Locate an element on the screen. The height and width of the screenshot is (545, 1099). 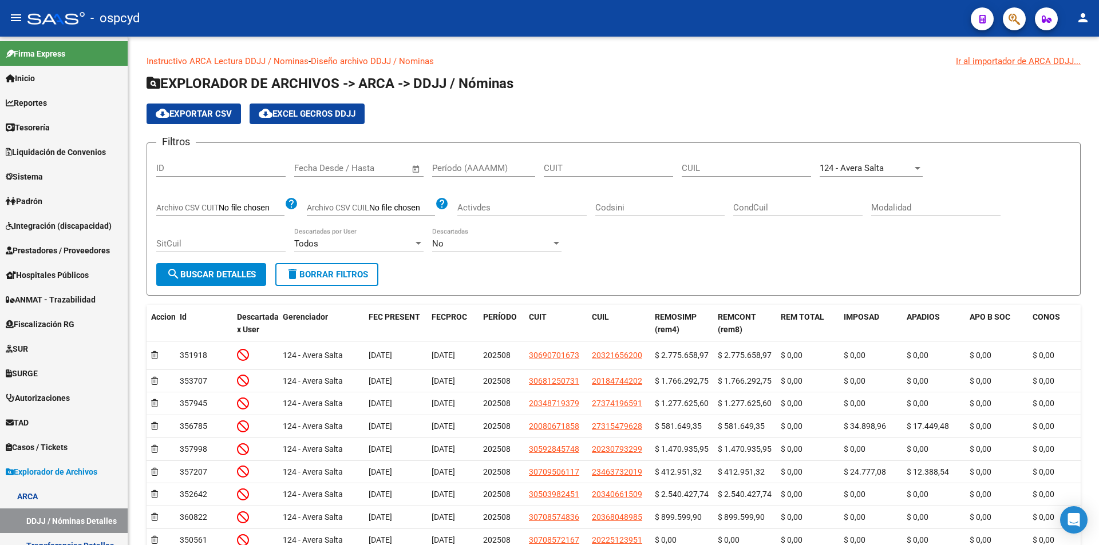
datatable-header-cell: Descartada x User is located at coordinates (255, 324).